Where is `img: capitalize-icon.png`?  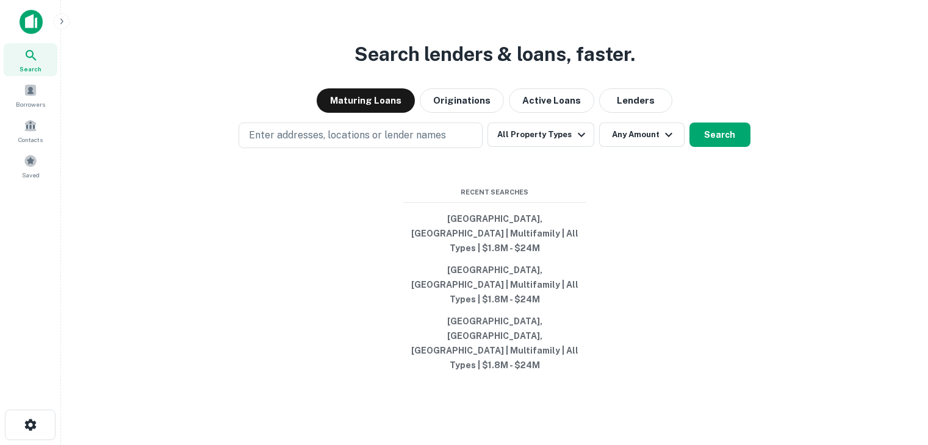
img: capitalize-icon.png is located at coordinates (31, 22).